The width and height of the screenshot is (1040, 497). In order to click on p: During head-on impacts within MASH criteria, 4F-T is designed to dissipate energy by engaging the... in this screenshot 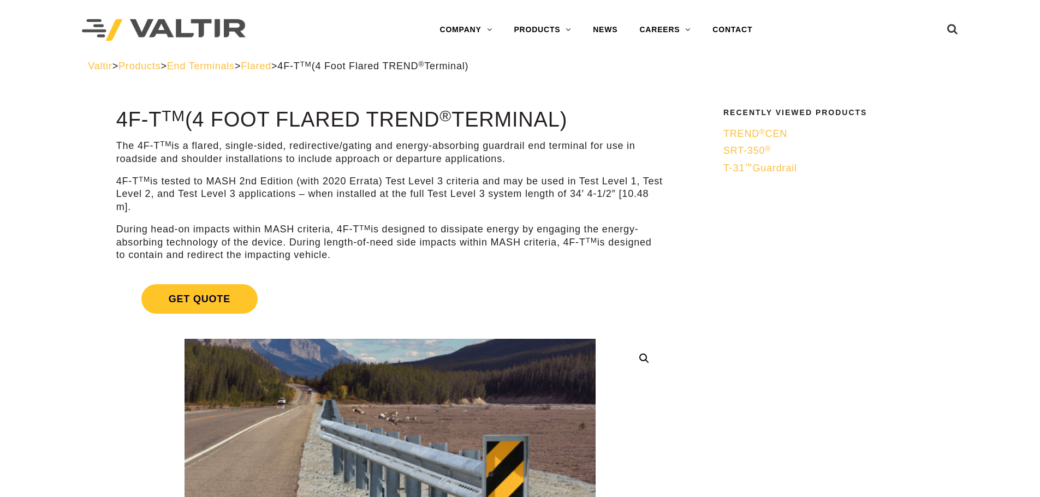, I will do `click(390, 242)`.